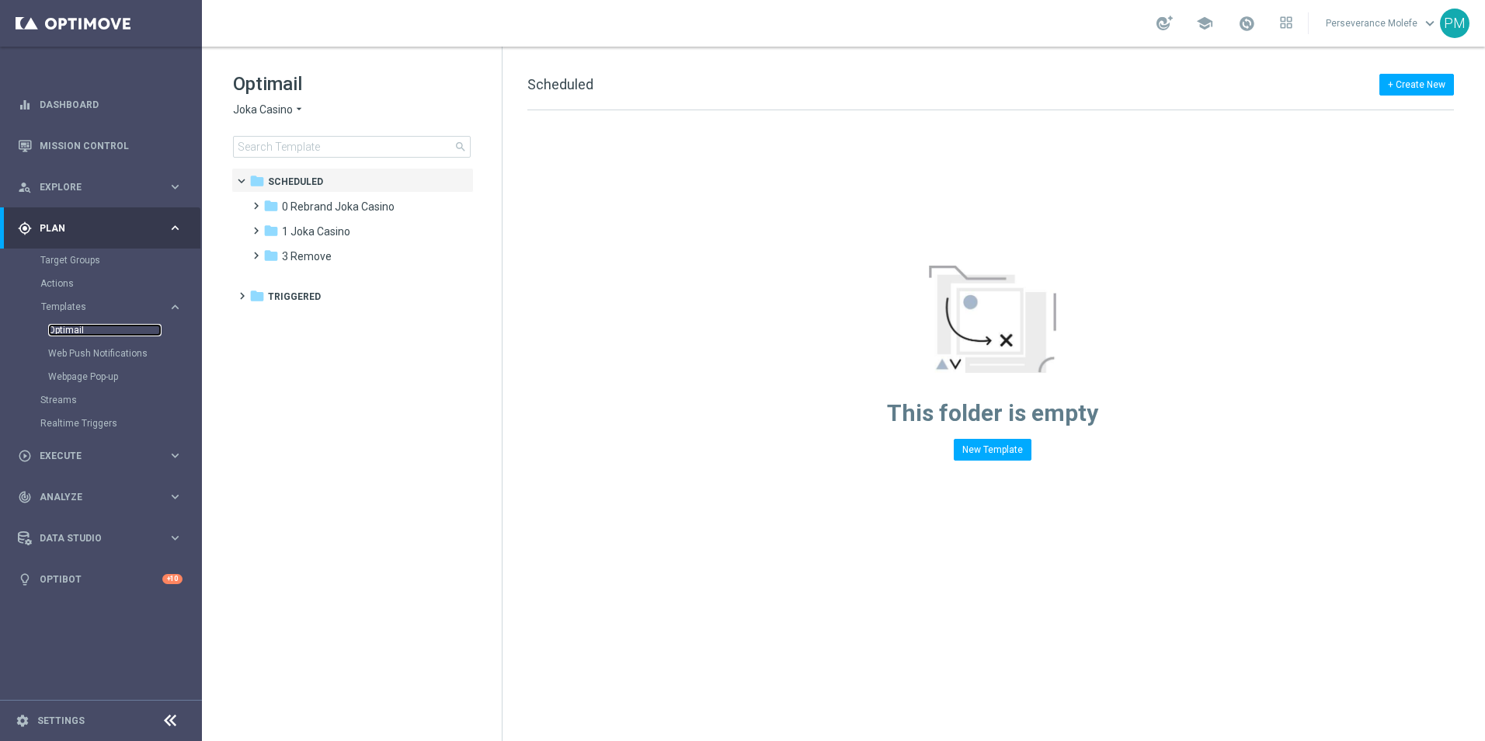 This screenshot has height=741, width=1485. Describe the element at coordinates (112, 307) in the screenshot. I see `div: Templates keyboard_arrow_right` at that location.